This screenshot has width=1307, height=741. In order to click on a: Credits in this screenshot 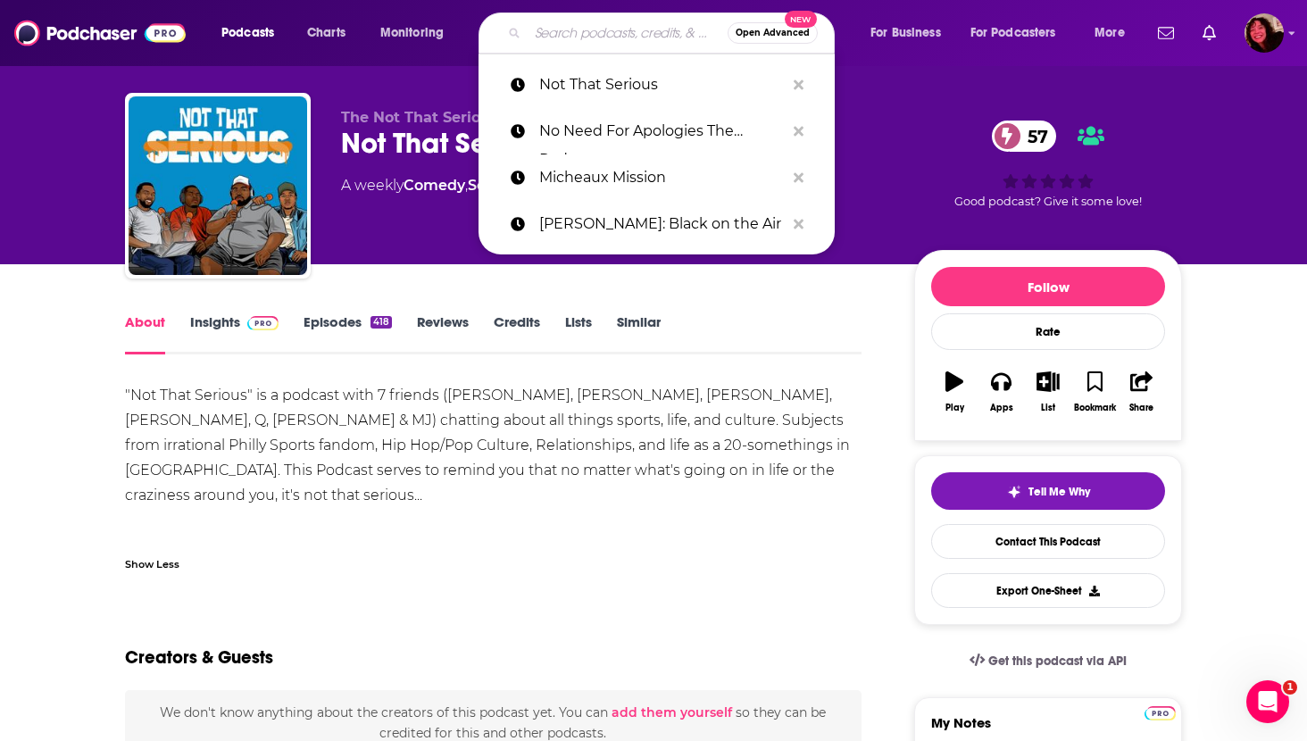, I will do `click(517, 334)`.